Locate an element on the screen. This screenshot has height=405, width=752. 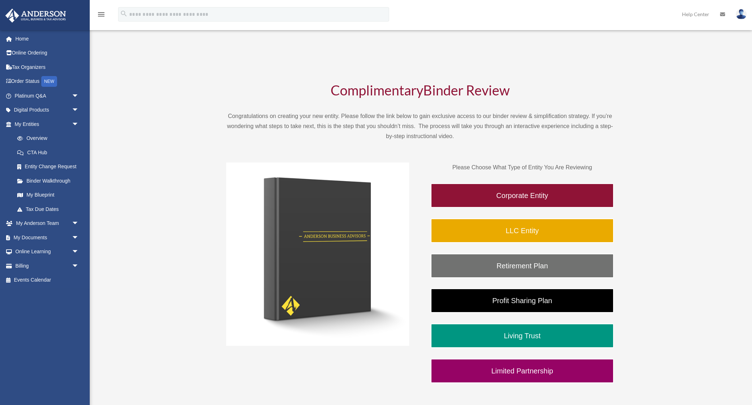
a: Online Learningarrow_drop_down is located at coordinates (47, 252).